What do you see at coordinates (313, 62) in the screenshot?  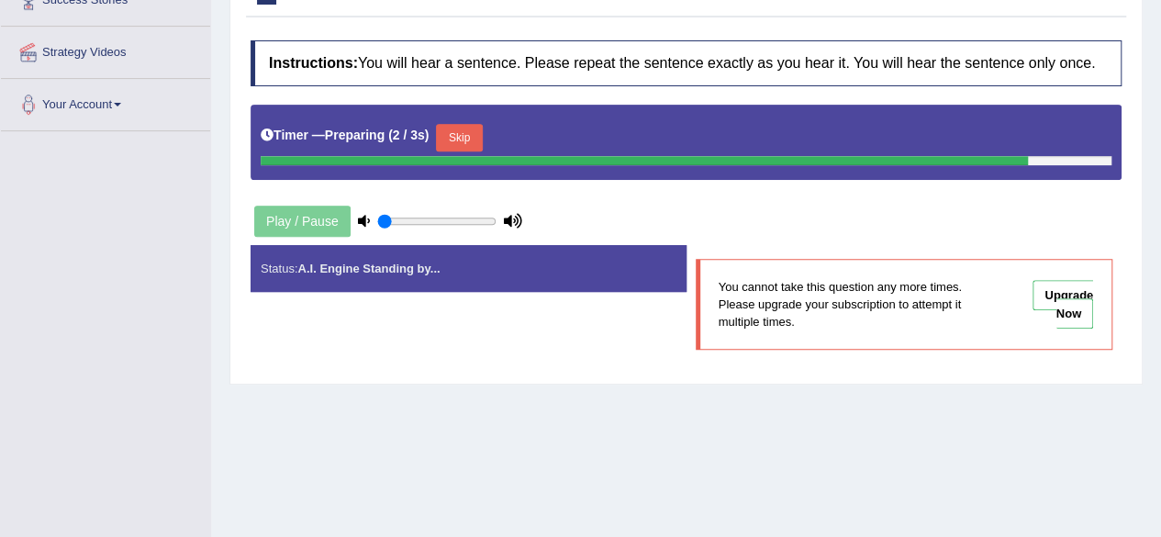 I see `b: Instructions:` at bounding box center [313, 62].